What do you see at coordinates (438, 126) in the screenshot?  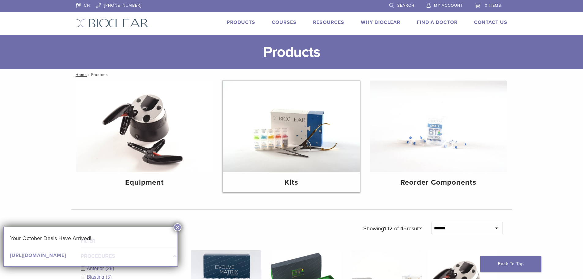 I see `img: Reorder Components` at bounding box center [438, 126].